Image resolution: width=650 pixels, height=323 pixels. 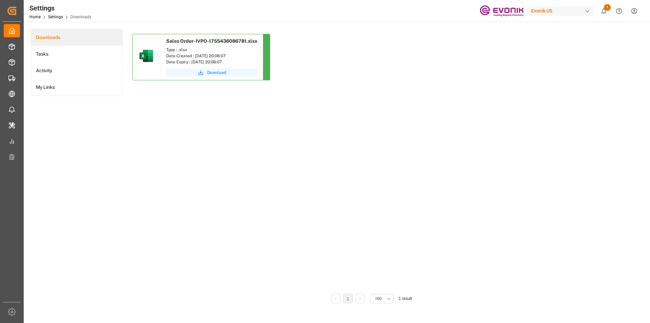 I want to click on img: Evonik-brand-mark-Deep-Purple-RGB.jpeg_1700498283.jpeg, so click(x=502, y=11).